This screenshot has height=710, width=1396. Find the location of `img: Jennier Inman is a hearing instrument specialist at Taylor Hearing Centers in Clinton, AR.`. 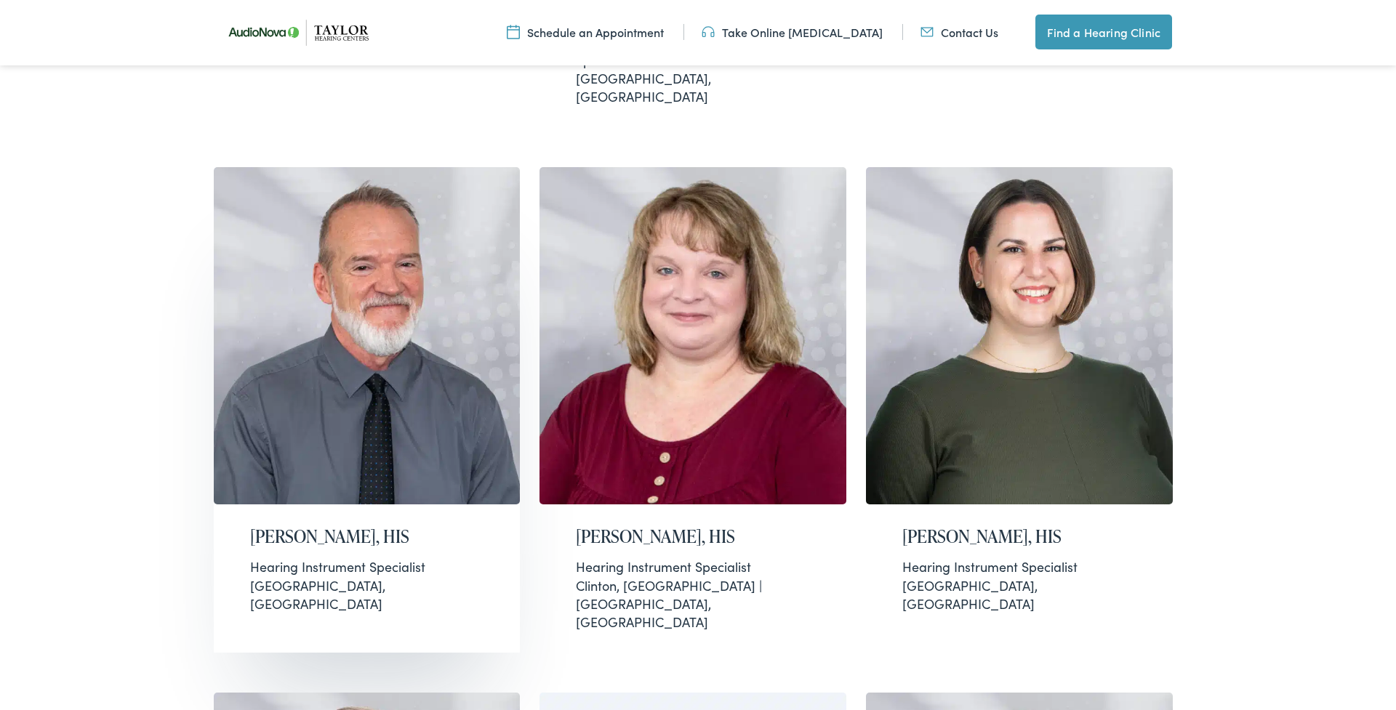

img: Jennier Inman is a hearing instrument specialist at Taylor Hearing Centers in Clinton, AR. is located at coordinates (693, 336).